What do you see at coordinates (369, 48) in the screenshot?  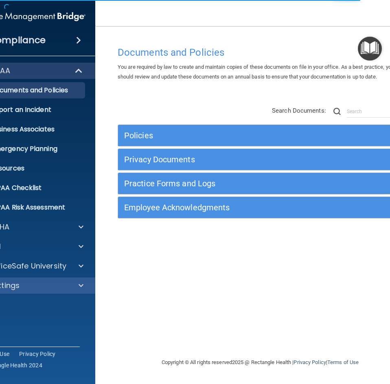 I see `button: Open Resource Center` at bounding box center [369, 48].